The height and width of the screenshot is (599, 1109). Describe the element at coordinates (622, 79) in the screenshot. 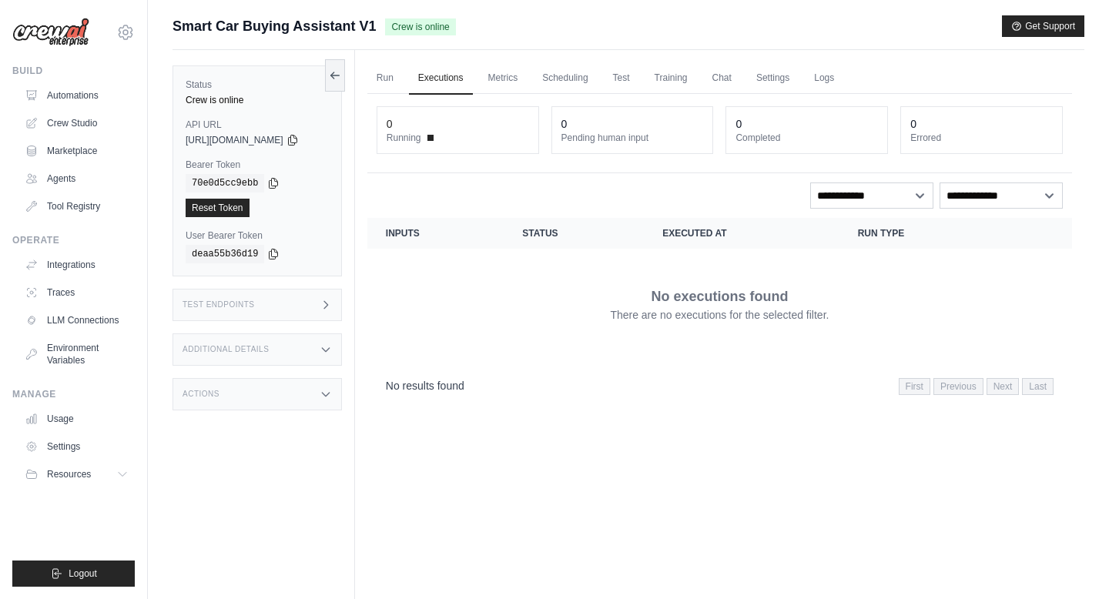

I see `a: Test` at that location.